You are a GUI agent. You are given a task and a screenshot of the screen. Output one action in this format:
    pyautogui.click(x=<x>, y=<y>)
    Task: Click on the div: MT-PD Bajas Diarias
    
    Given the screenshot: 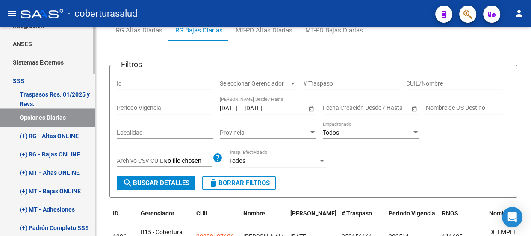 What is the action you would take?
    pyautogui.click(x=334, y=30)
    